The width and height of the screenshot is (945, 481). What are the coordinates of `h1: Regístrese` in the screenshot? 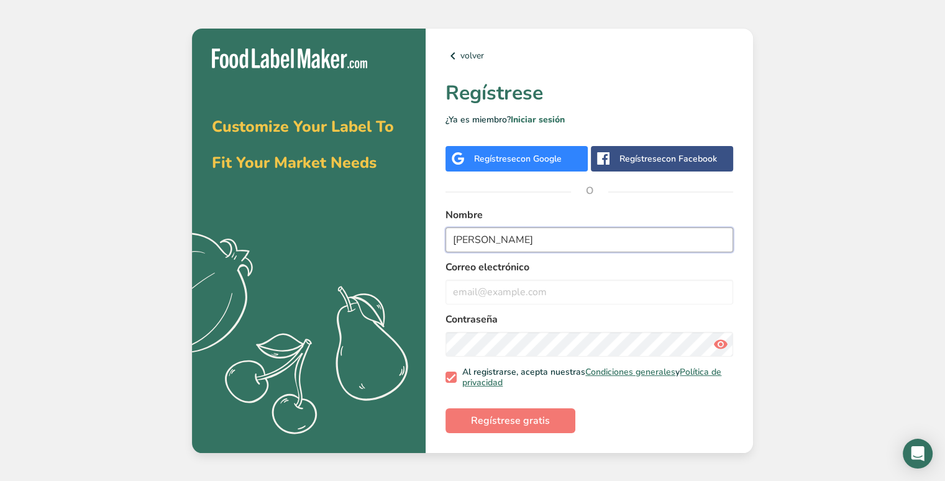 It's located at (589, 93).